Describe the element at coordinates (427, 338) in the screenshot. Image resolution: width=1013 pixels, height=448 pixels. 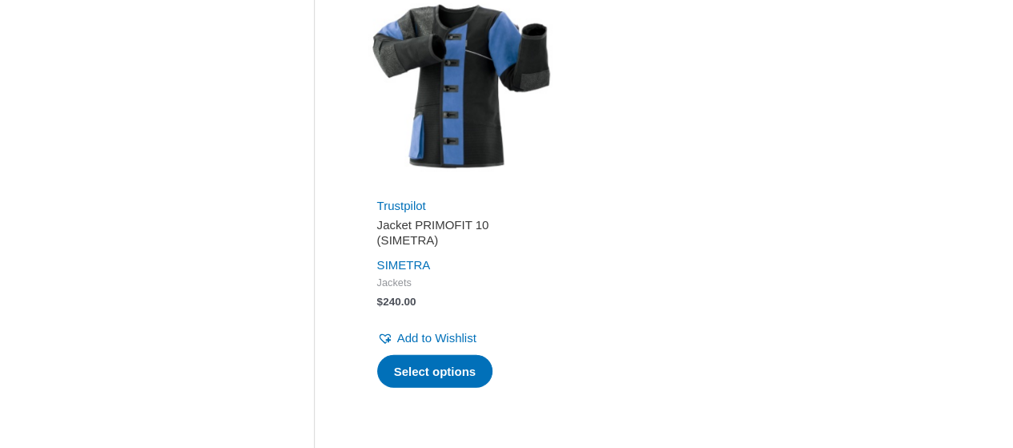
I see `a: Add to Wishlist` at that location.